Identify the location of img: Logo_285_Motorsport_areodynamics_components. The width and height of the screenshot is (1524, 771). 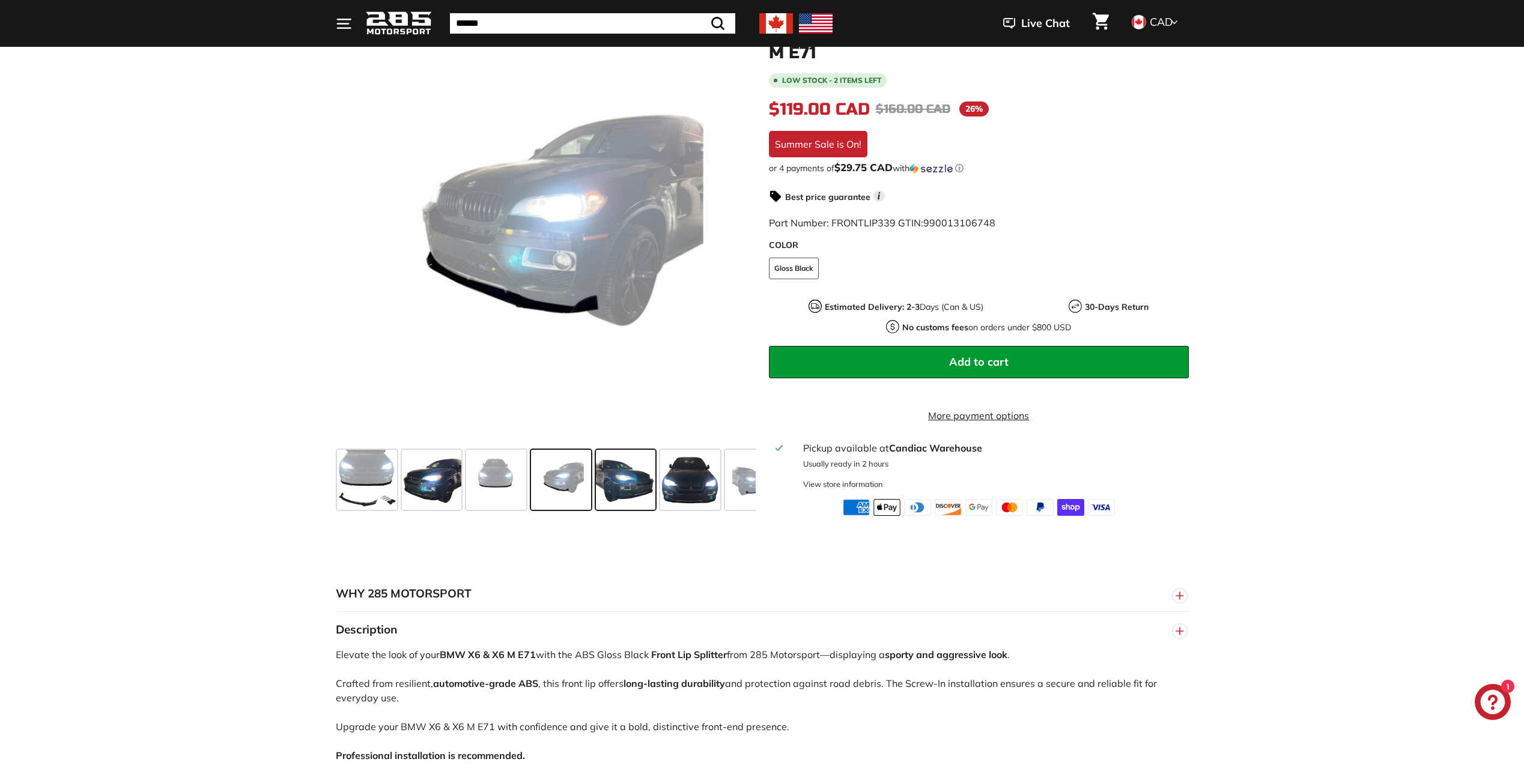
(399, 23).